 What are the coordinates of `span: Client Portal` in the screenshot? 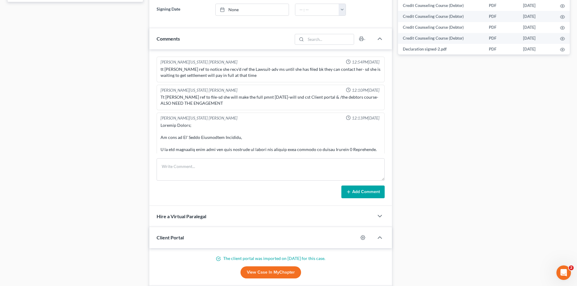 It's located at (170, 238).